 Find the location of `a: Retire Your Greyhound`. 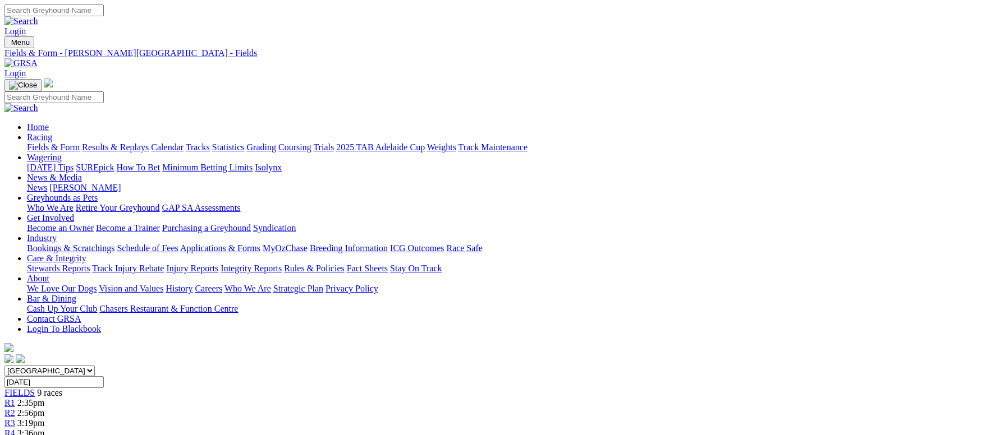

a: Retire Your Greyhound is located at coordinates (118, 208).